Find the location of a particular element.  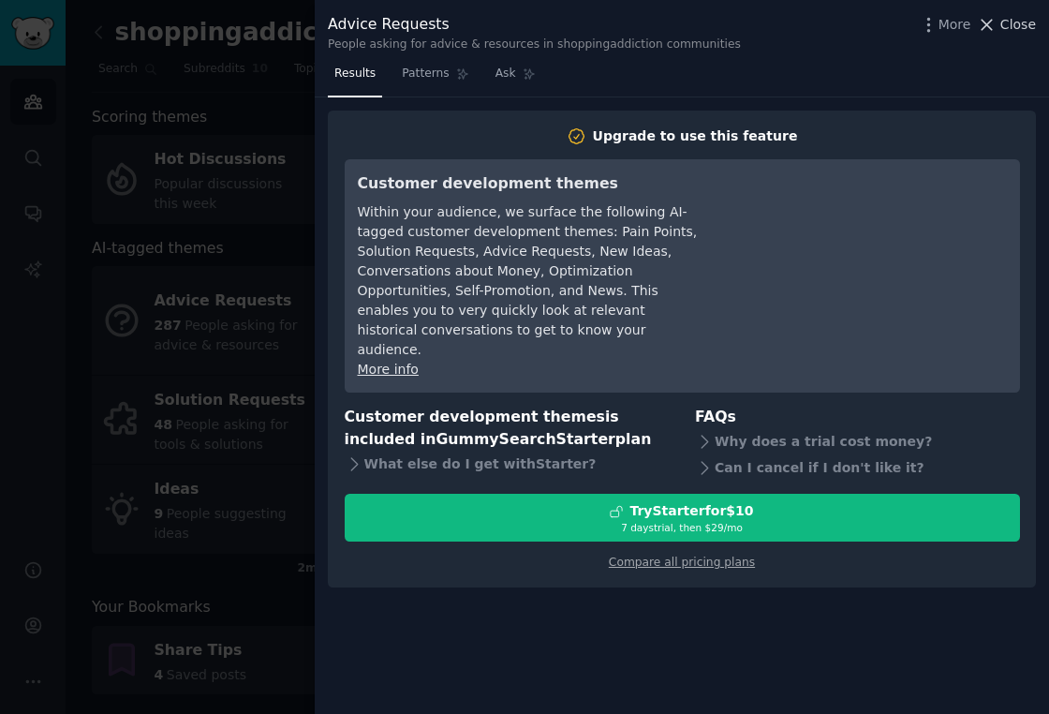

button: More is located at coordinates (945, 24).